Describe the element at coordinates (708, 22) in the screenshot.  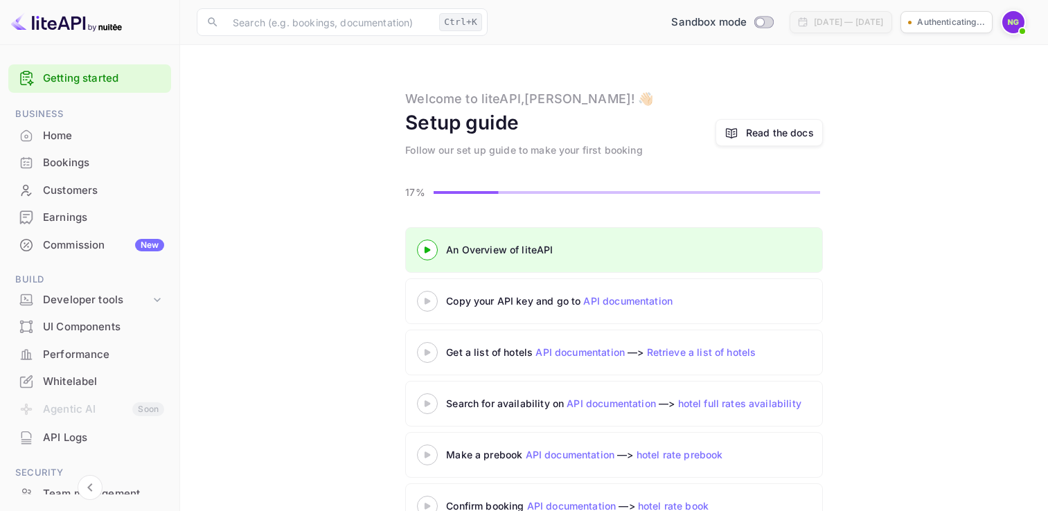
I see `span: Sandbox mode` at that location.